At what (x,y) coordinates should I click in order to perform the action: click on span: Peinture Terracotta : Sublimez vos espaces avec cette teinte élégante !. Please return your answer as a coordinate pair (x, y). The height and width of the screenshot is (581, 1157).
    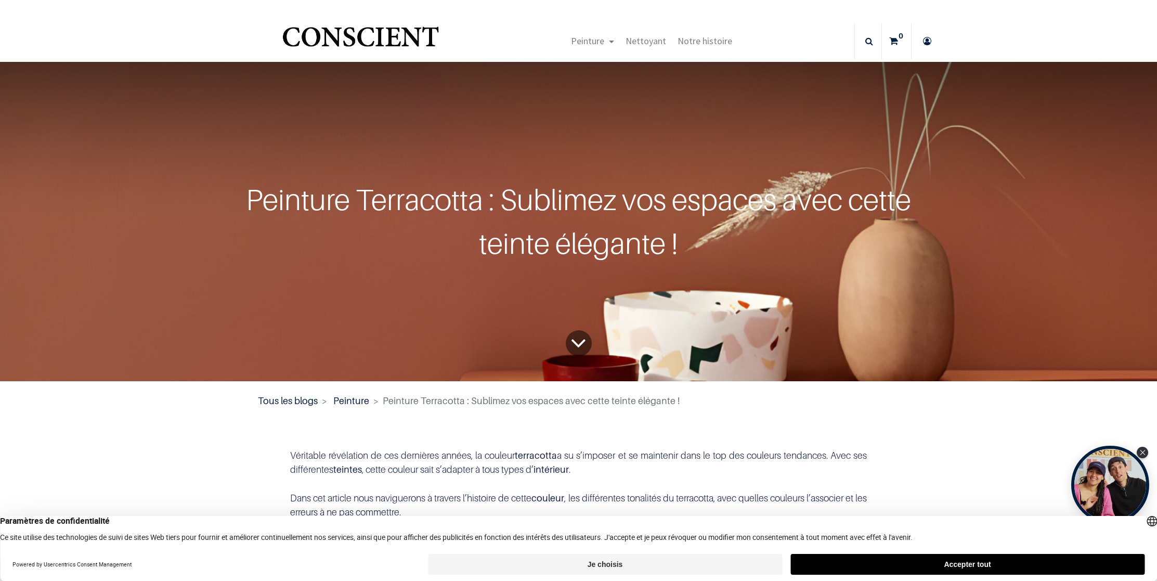
    Looking at the image, I should click on (531, 400).